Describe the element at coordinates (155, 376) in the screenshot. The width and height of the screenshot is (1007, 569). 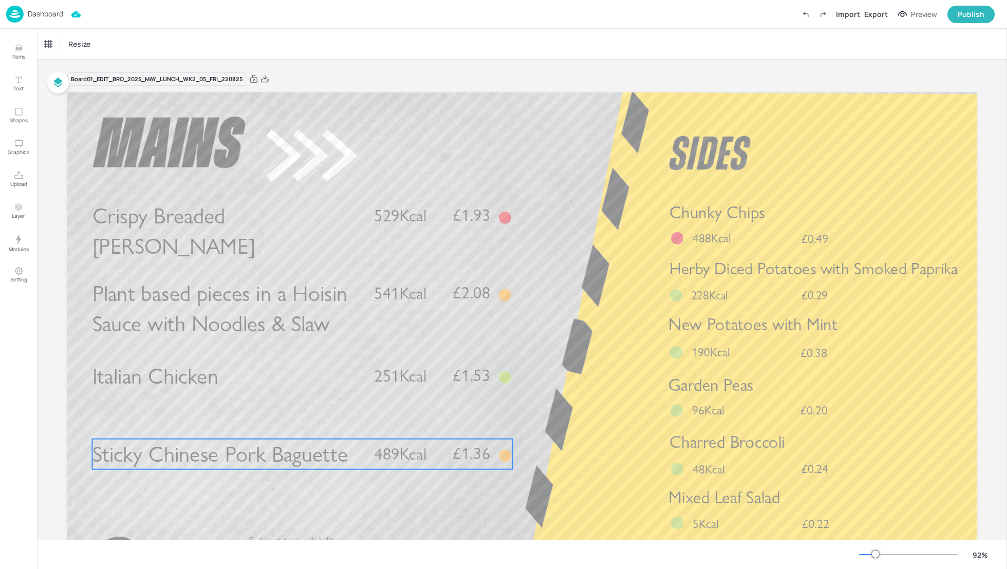
I see `span: Italian Chicken` at that location.